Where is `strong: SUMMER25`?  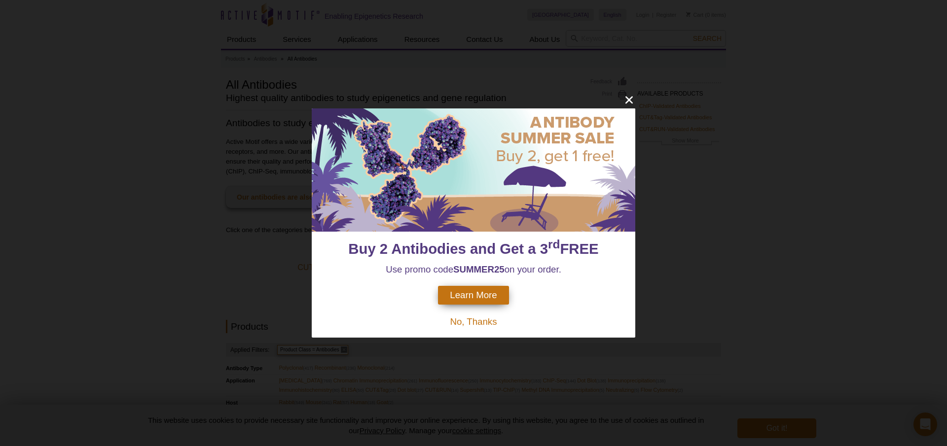 strong: SUMMER25 is located at coordinates (479, 269).